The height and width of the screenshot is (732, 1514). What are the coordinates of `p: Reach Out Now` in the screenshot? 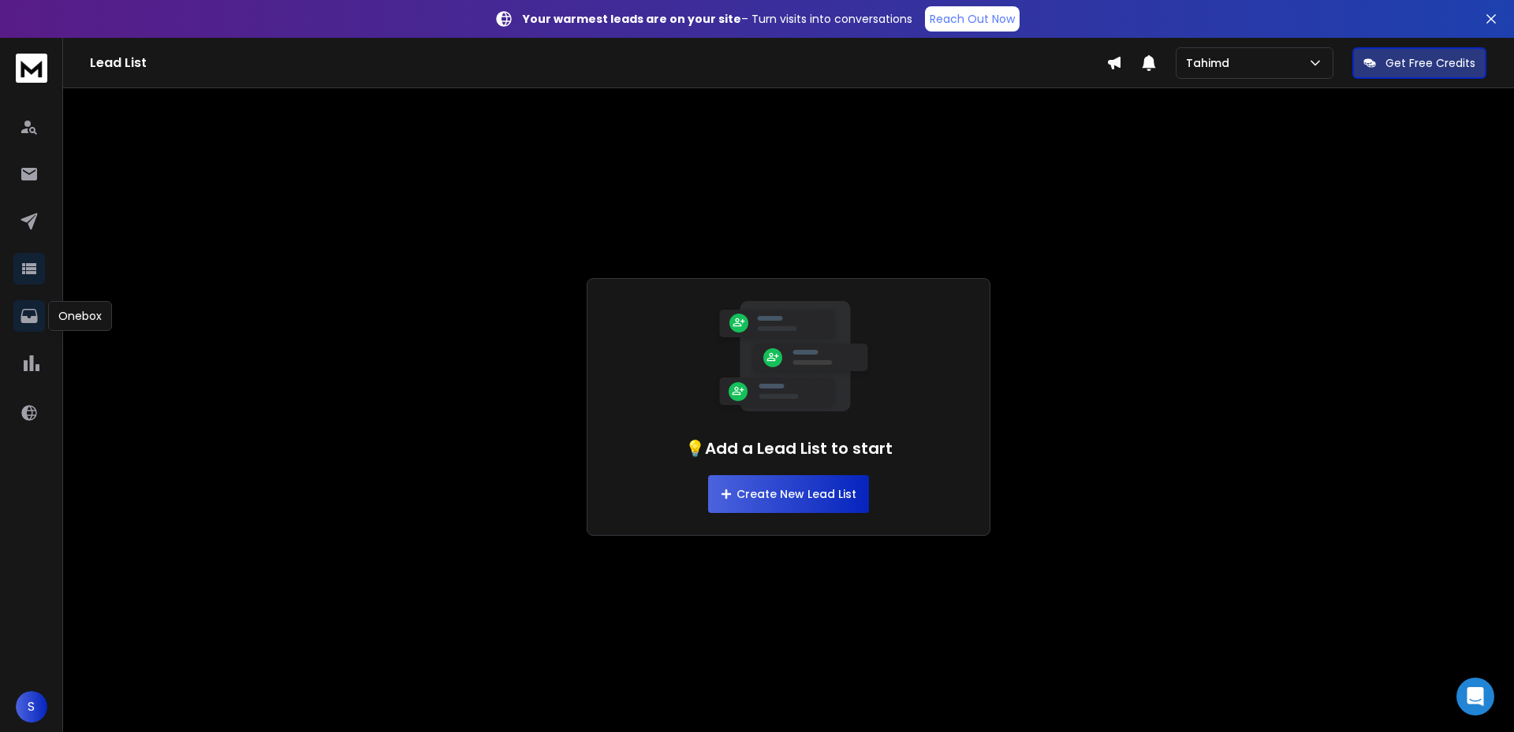 It's located at (972, 19).